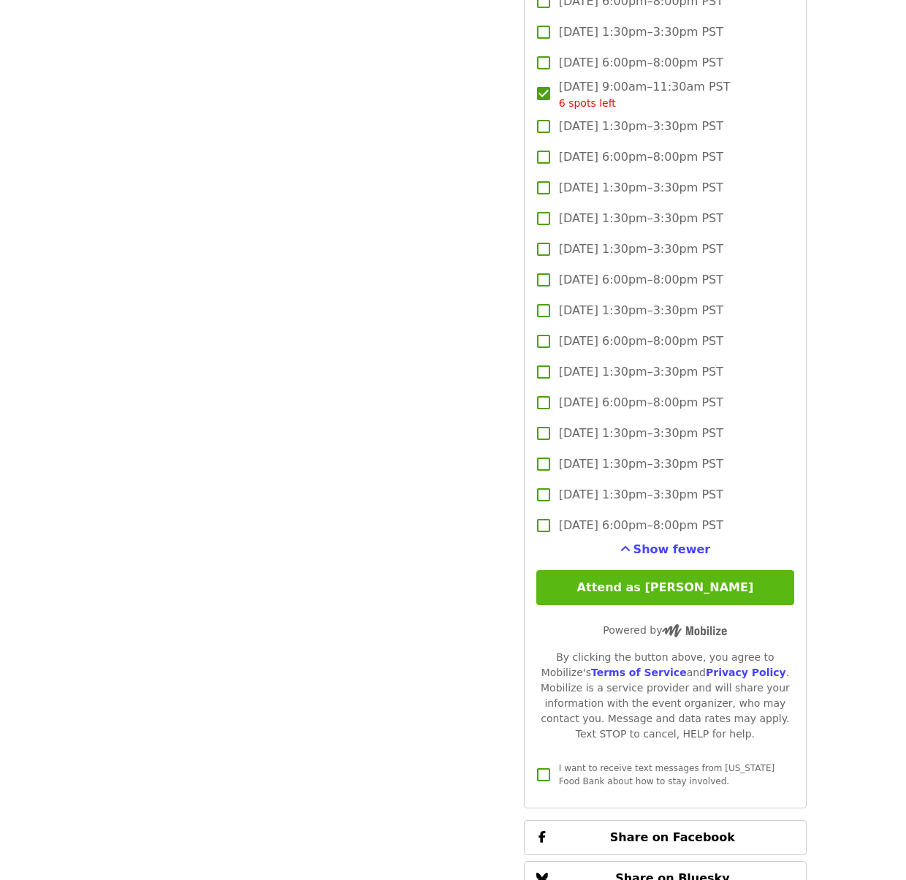  I want to click on div: By clicking the button above, you agree to Mobilize's and . Mobilize is a service provider and wi..., so click(665, 696).